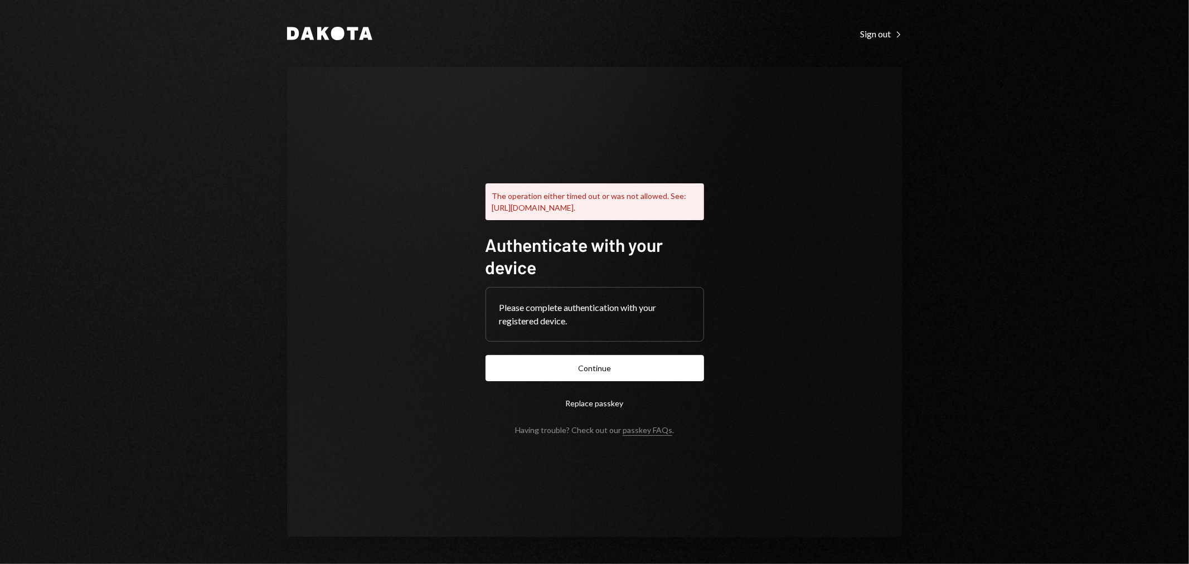  Describe the element at coordinates (594, 430) in the screenshot. I see `div: Having trouble? Check out our .` at that location.